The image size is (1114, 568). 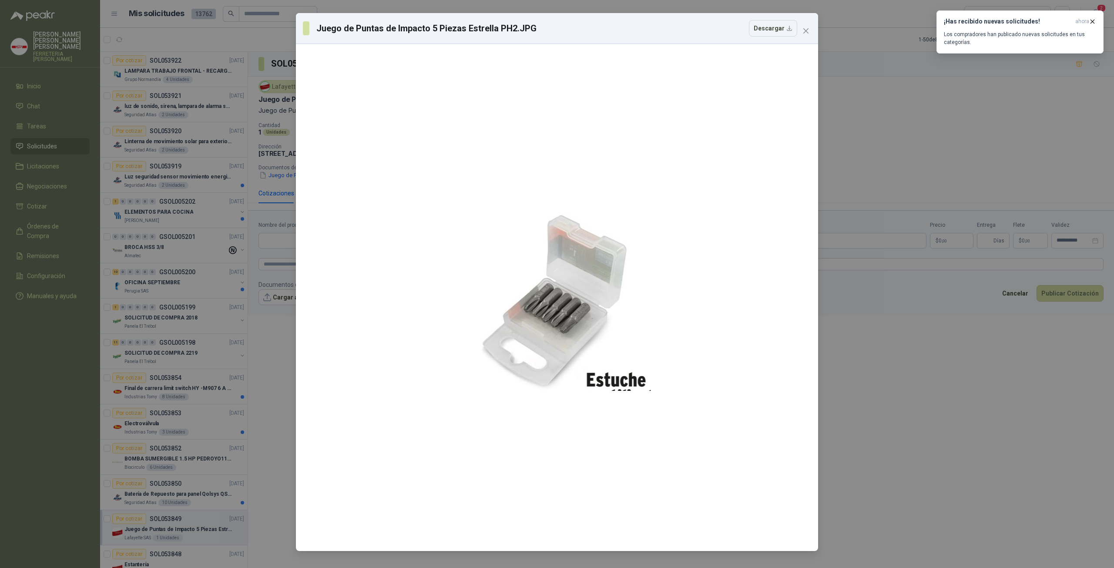 What do you see at coordinates (773, 28) in the screenshot?
I see `button: Descargar` at bounding box center [773, 28].